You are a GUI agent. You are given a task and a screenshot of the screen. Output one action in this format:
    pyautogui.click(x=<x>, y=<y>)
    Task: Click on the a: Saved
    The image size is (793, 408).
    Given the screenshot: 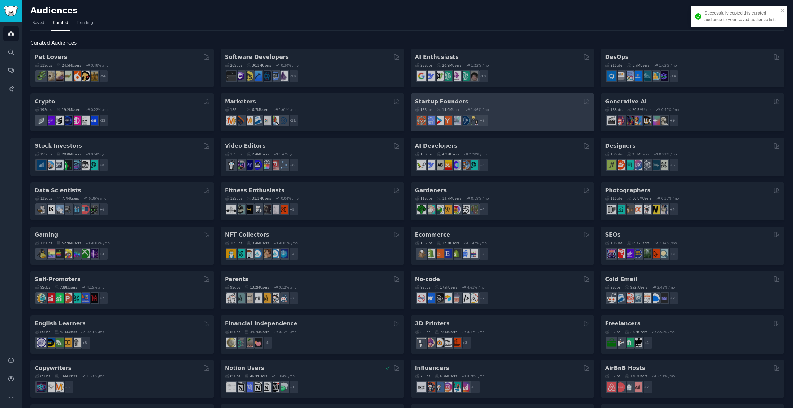 What is the action you would take?
    pyautogui.click(x=38, y=24)
    